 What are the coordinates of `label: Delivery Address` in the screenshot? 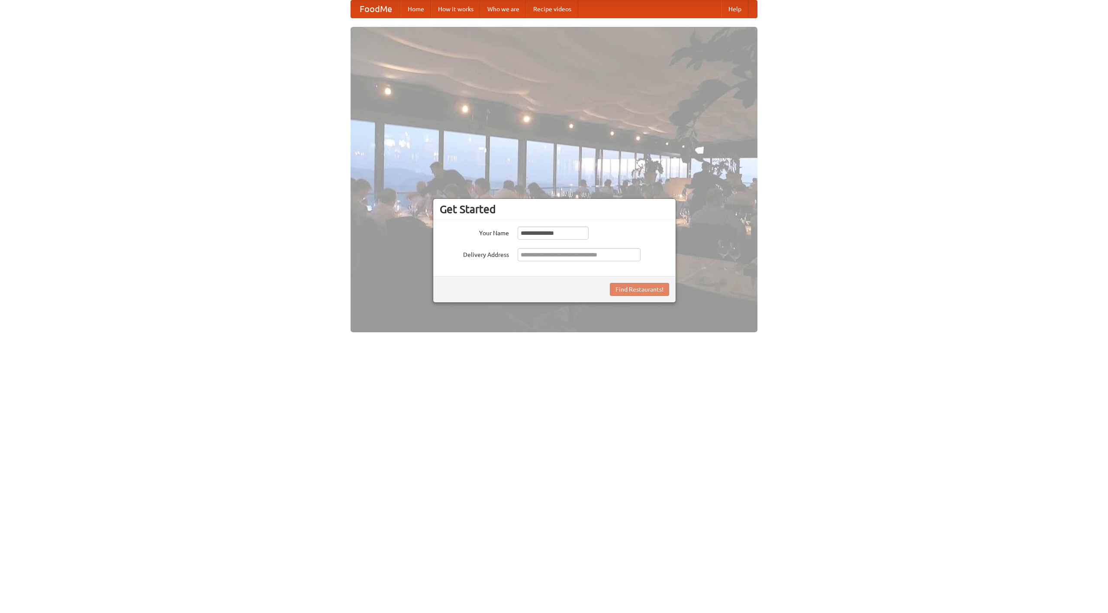 It's located at (475, 253).